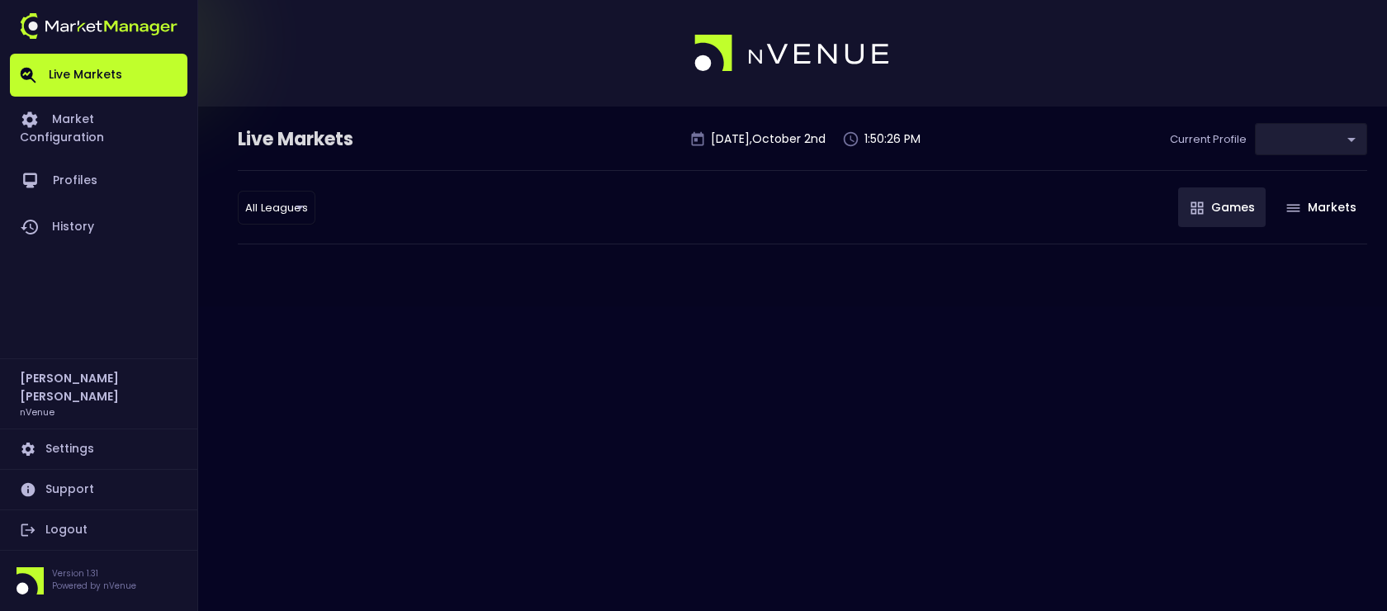  I want to click on a: Market Configuration, so click(98, 127).